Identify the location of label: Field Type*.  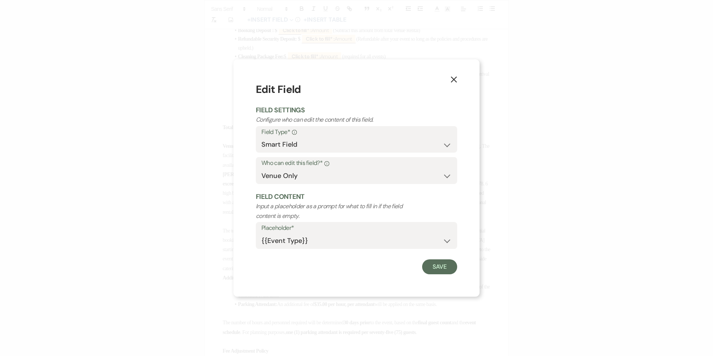
(356, 132).